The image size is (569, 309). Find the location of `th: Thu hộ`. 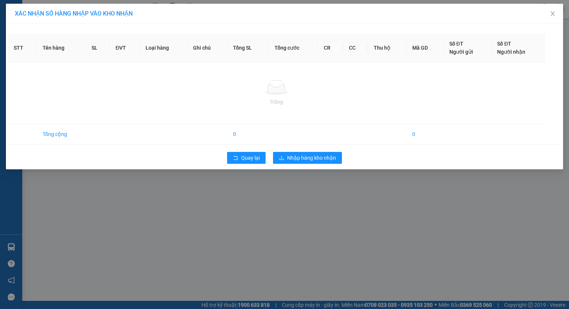

th: Thu hộ is located at coordinates (387, 48).